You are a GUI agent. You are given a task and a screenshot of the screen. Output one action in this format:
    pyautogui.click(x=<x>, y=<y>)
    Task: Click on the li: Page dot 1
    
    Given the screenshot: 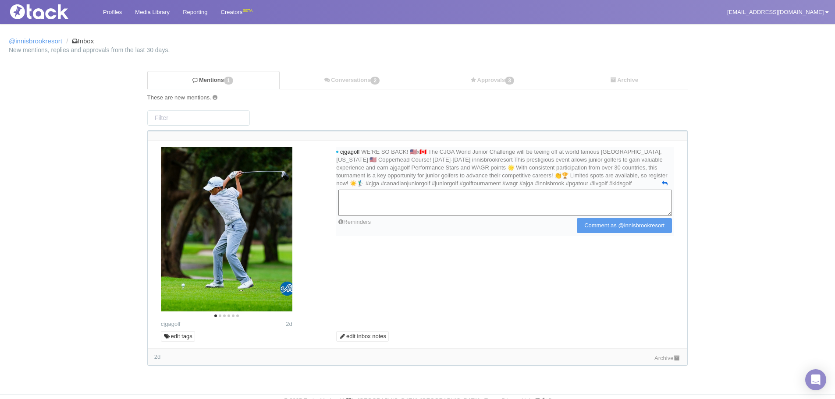 What is the action you would take?
    pyautogui.click(x=216, y=316)
    